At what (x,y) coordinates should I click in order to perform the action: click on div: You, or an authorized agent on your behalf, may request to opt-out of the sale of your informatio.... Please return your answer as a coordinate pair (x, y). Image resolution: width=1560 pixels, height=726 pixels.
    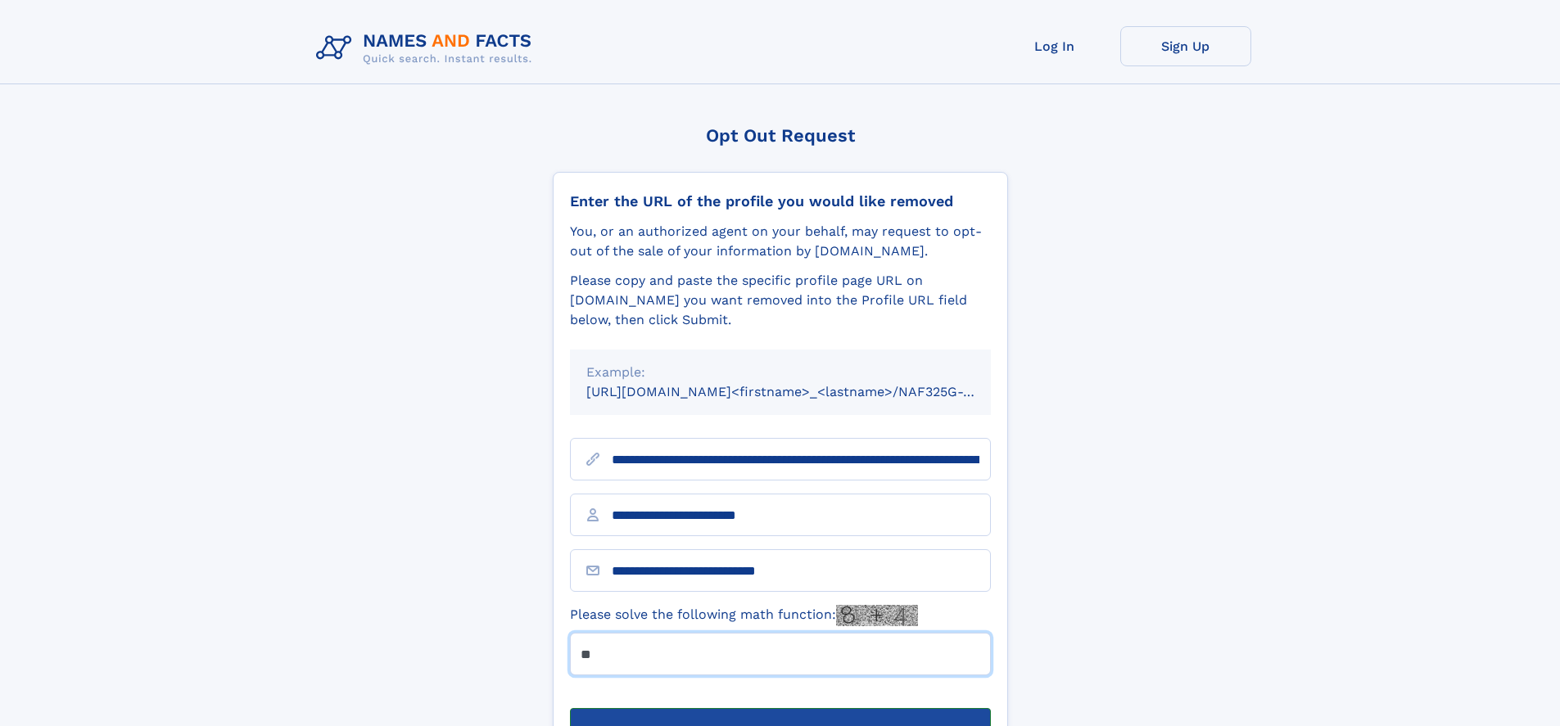
    Looking at the image, I should click on (780, 242).